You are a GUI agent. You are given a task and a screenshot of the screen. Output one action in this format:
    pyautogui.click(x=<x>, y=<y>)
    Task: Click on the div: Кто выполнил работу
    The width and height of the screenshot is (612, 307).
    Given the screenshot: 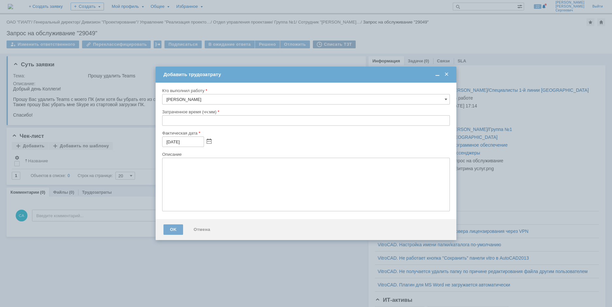 What is the action you would take?
    pyautogui.click(x=305, y=91)
    